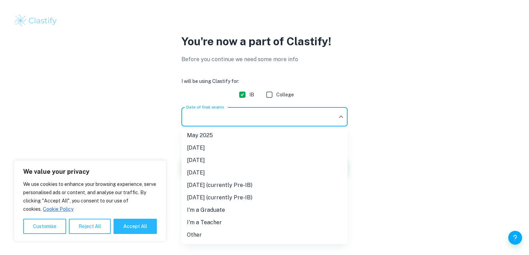  What do you see at coordinates (90, 197) in the screenshot?
I see `p: We use cookies to enhance your browsing experience, serve personalised ads or content, and analys...` at bounding box center [90, 197].